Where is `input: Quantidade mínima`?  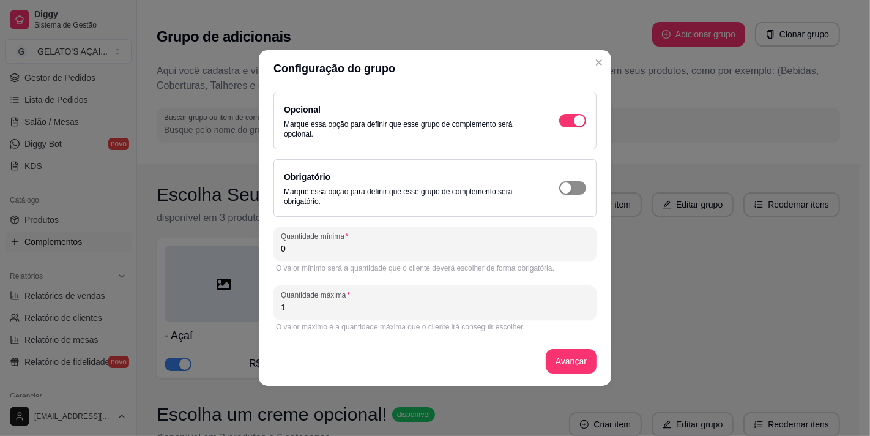 input: Quantidade mínima is located at coordinates (435, 248).